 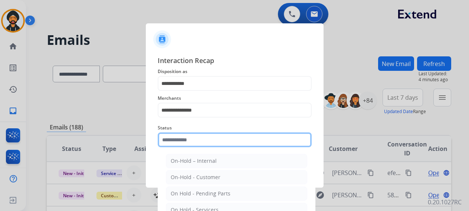 What do you see at coordinates (194, 161) in the screenshot?
I see `div: On-Hold – Internal` at bounding box center [194, 161].